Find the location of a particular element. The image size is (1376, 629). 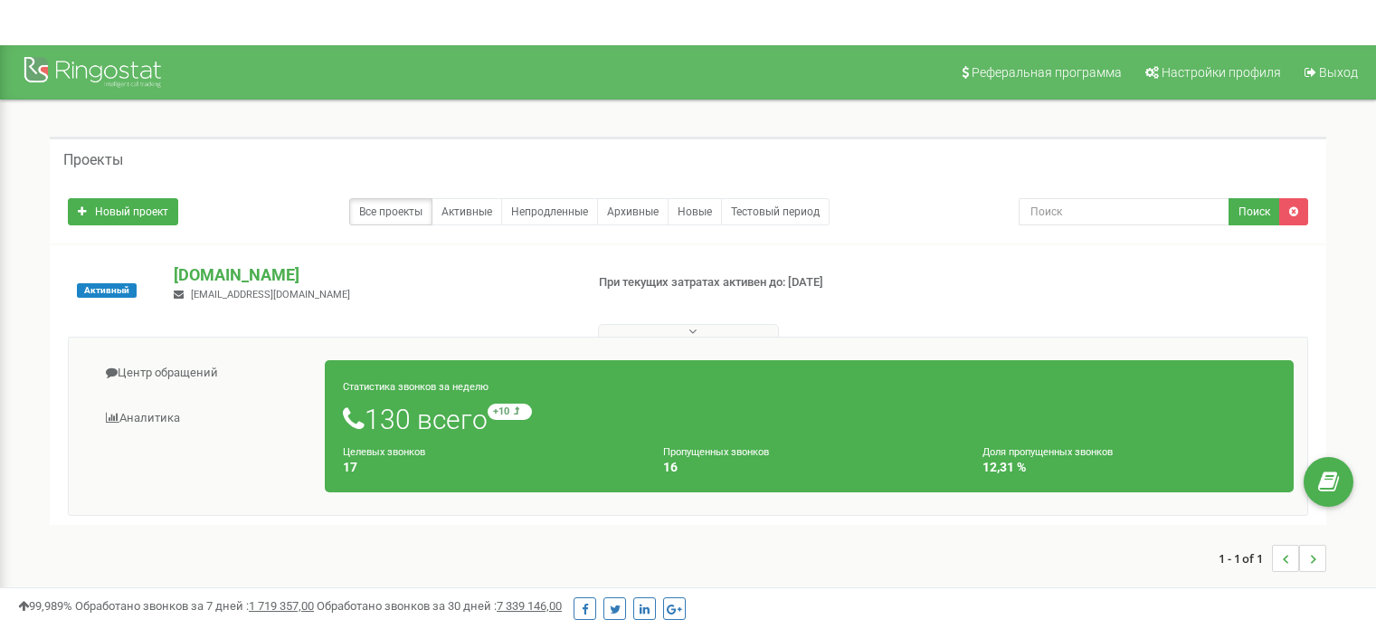

small: Пропущенных звонков is located at coordinates (716, 451).